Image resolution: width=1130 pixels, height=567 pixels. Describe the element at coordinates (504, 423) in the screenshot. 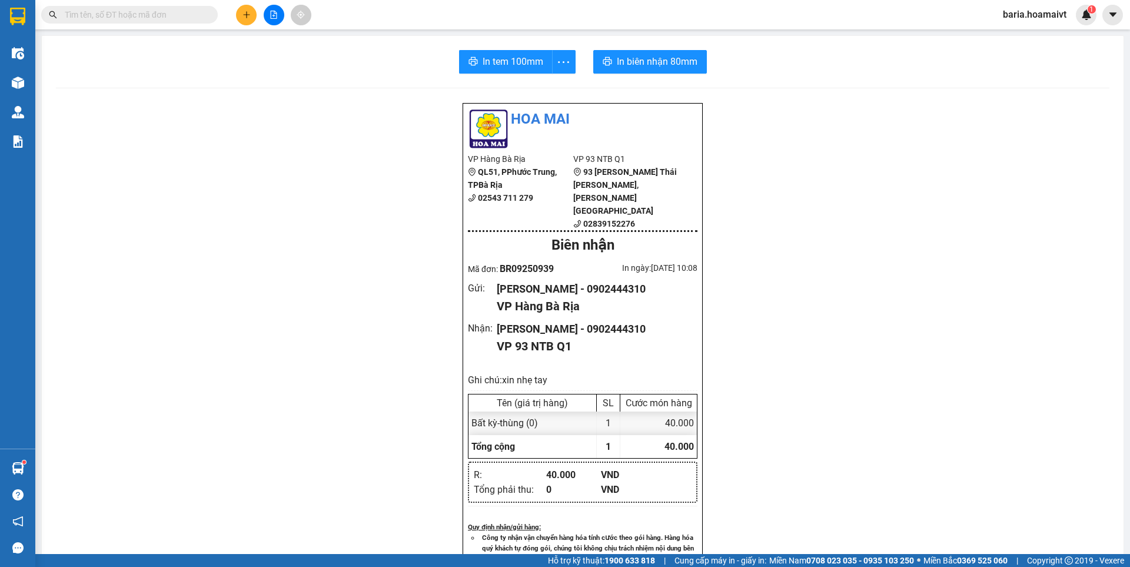

I see `span: Bất kỳ - thùng (0)` at that location.